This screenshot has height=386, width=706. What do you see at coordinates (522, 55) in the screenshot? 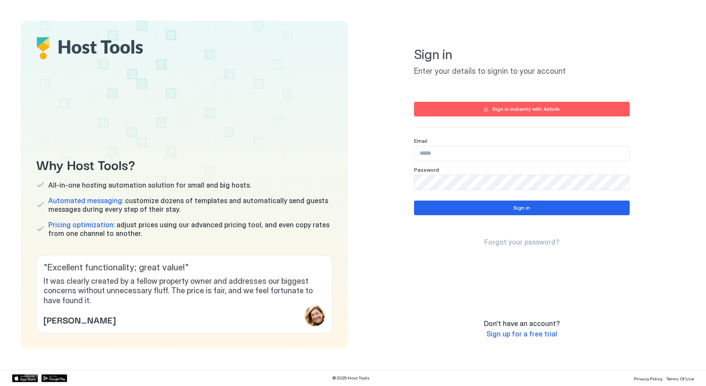
I see `span: Sign in` at bounding box center [522, 55].